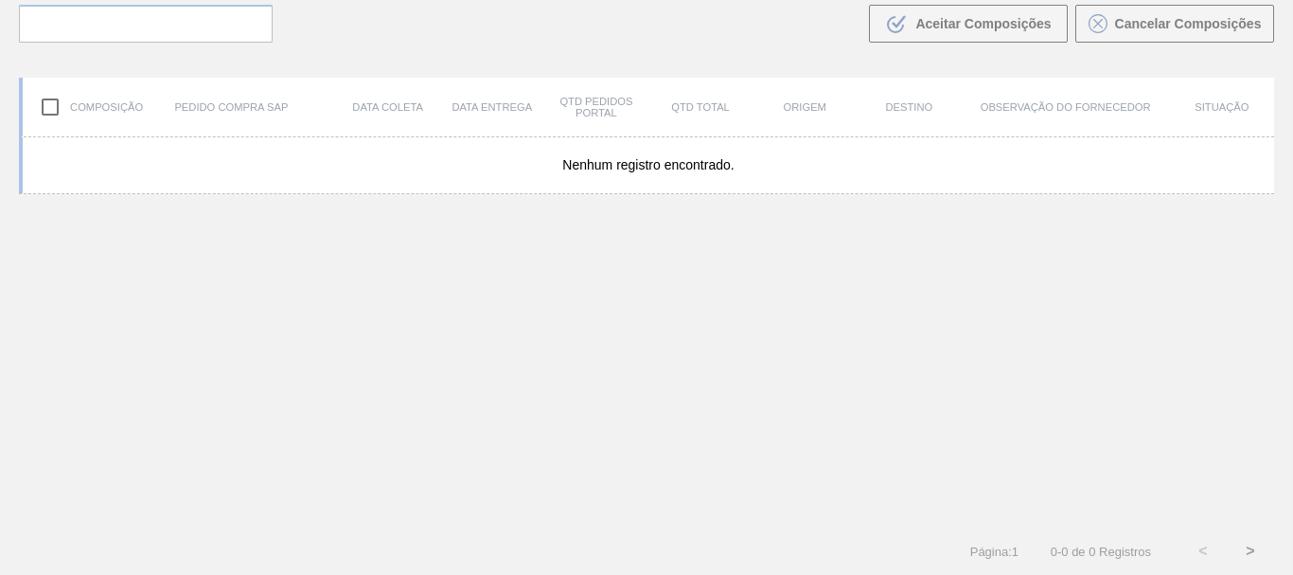 Image resolution: width=1293 pixels, height=575 pixels. I want to click on div: Composição, so click(75, 107).